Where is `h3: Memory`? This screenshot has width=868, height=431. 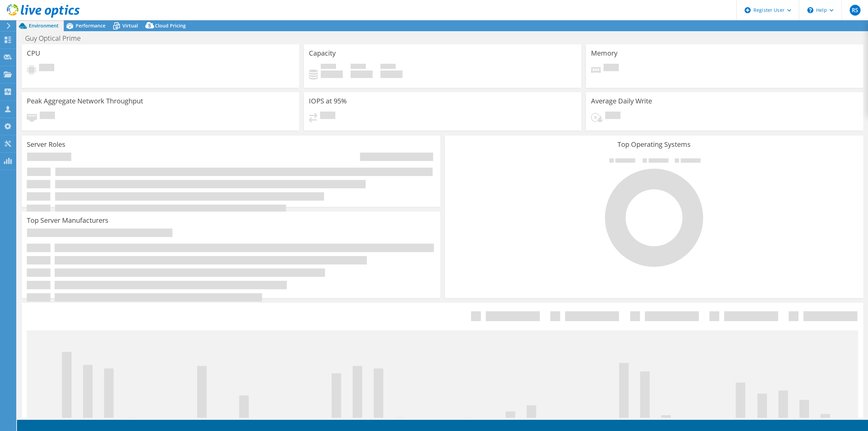
h3: Memory is located at coordinates (605, 53).